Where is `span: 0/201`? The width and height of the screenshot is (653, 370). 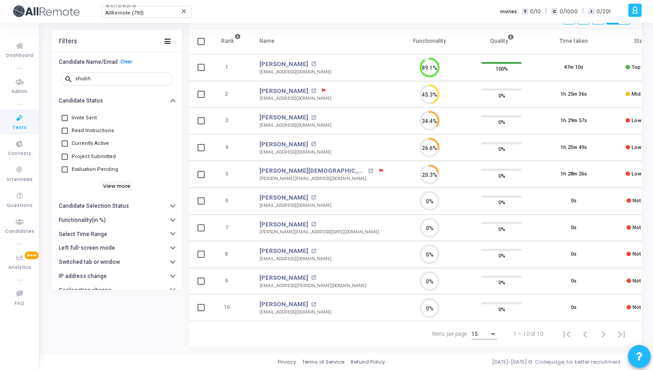
span: 0/201 is located at coordinates (603, 11).